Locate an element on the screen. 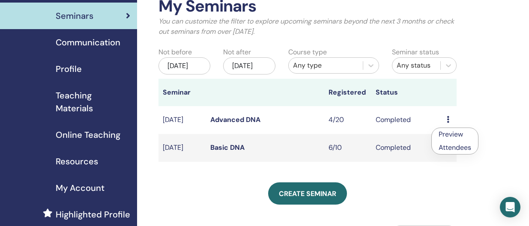 The image size is (529, 226). span: Communication is located at coordinates (88, 42).